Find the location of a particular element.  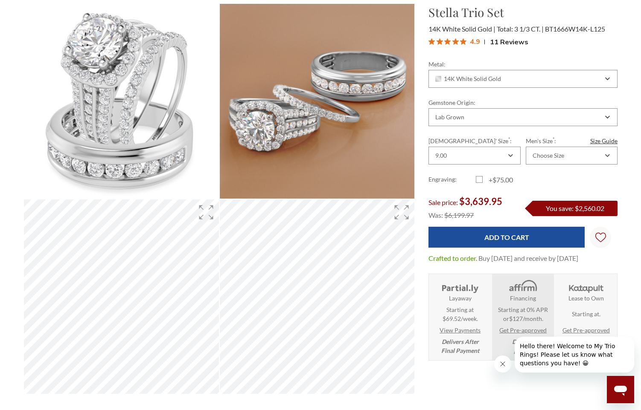

div: 9.00 is located at coordinates (441, 156).